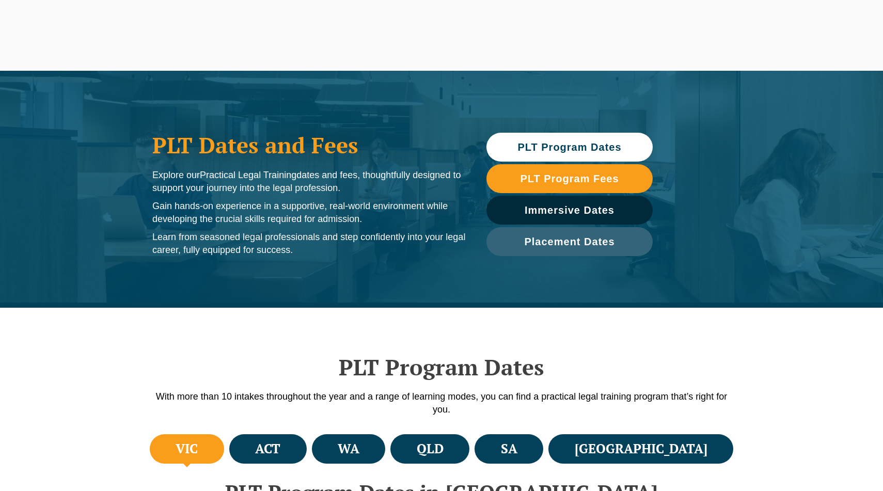  What do you see at coordinates (569, 242) in the screenshot?
I see `a: Placement Dates` at bounding box center [569, 242].